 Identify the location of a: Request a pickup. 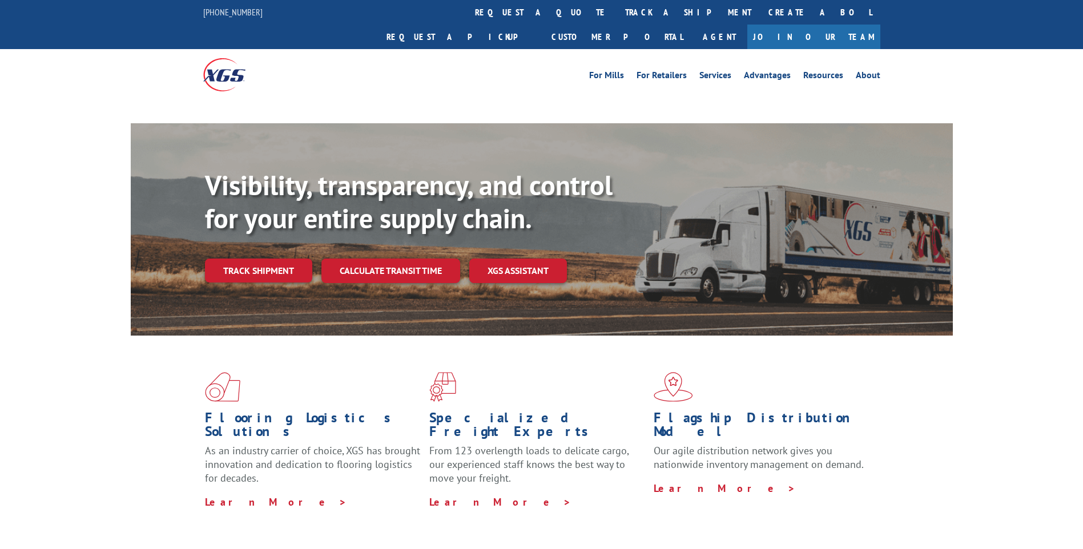
(460, 37).